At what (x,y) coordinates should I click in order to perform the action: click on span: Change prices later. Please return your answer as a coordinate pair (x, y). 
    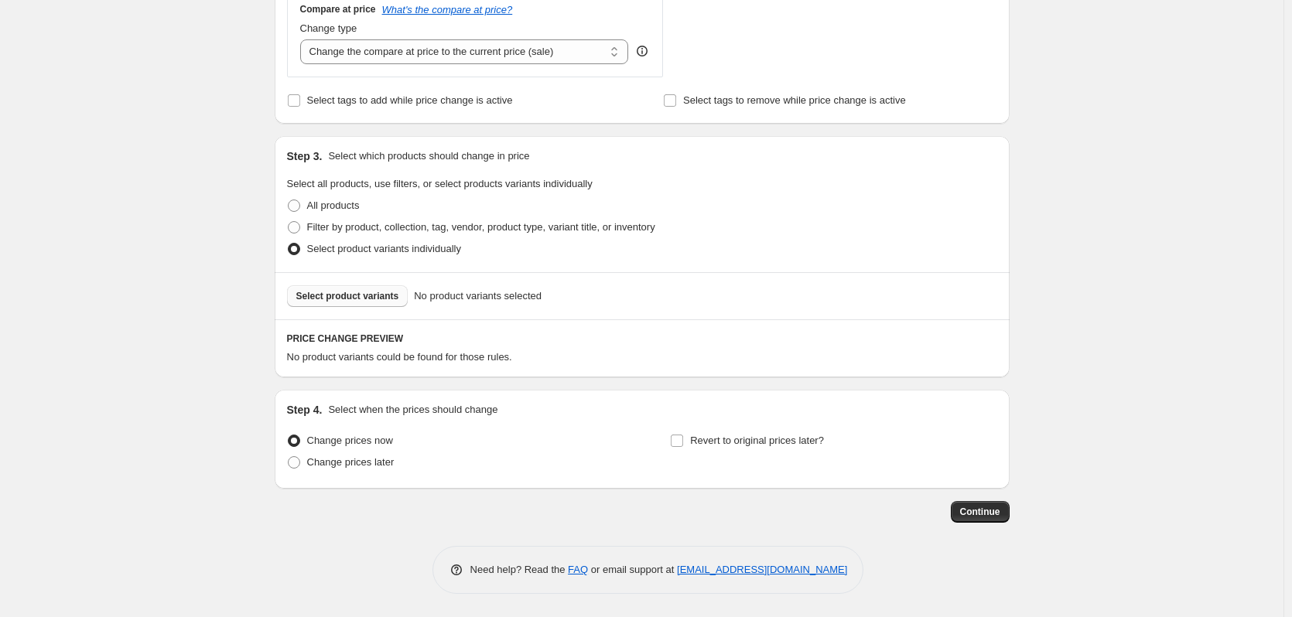
    Looking at the image, I should click on (350, 462).